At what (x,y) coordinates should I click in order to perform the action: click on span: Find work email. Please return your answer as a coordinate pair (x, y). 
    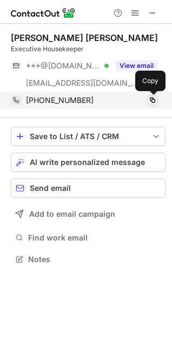
    Looking at the image, I should click on (94, 238).